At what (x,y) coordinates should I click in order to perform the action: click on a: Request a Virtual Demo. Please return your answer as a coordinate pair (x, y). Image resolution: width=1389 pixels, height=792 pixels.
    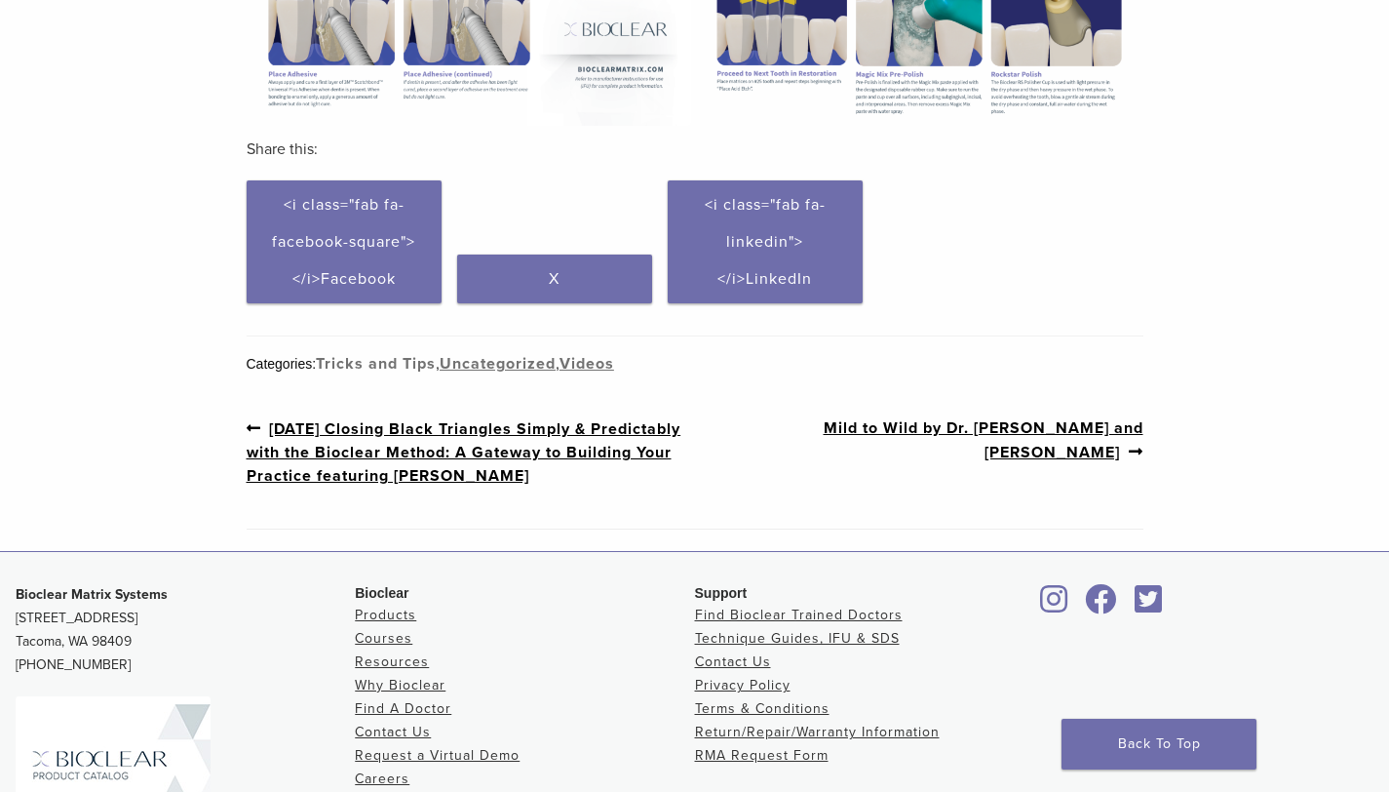
    Looking at the image, I should click on (437, 755).